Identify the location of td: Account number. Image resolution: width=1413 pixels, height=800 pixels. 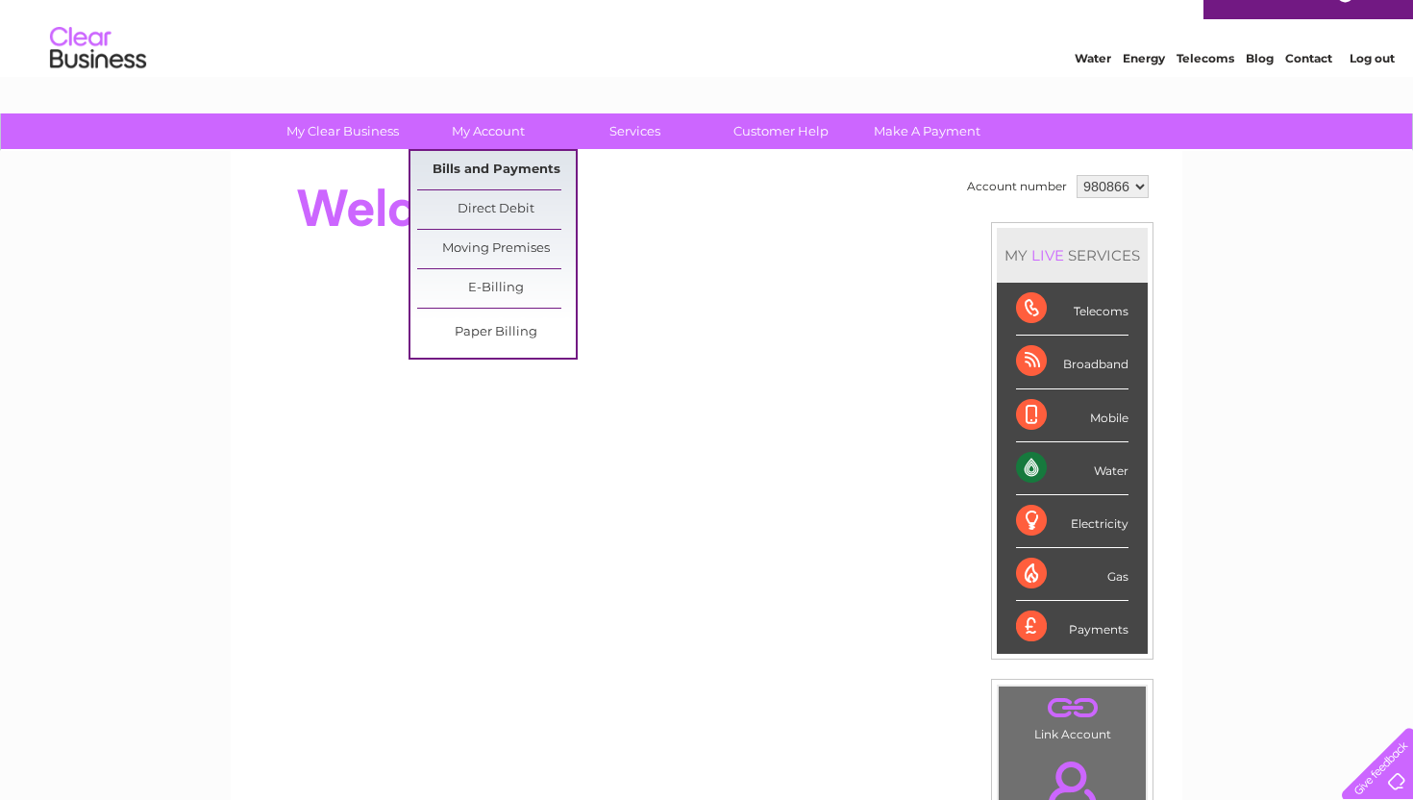
(1017, 186).